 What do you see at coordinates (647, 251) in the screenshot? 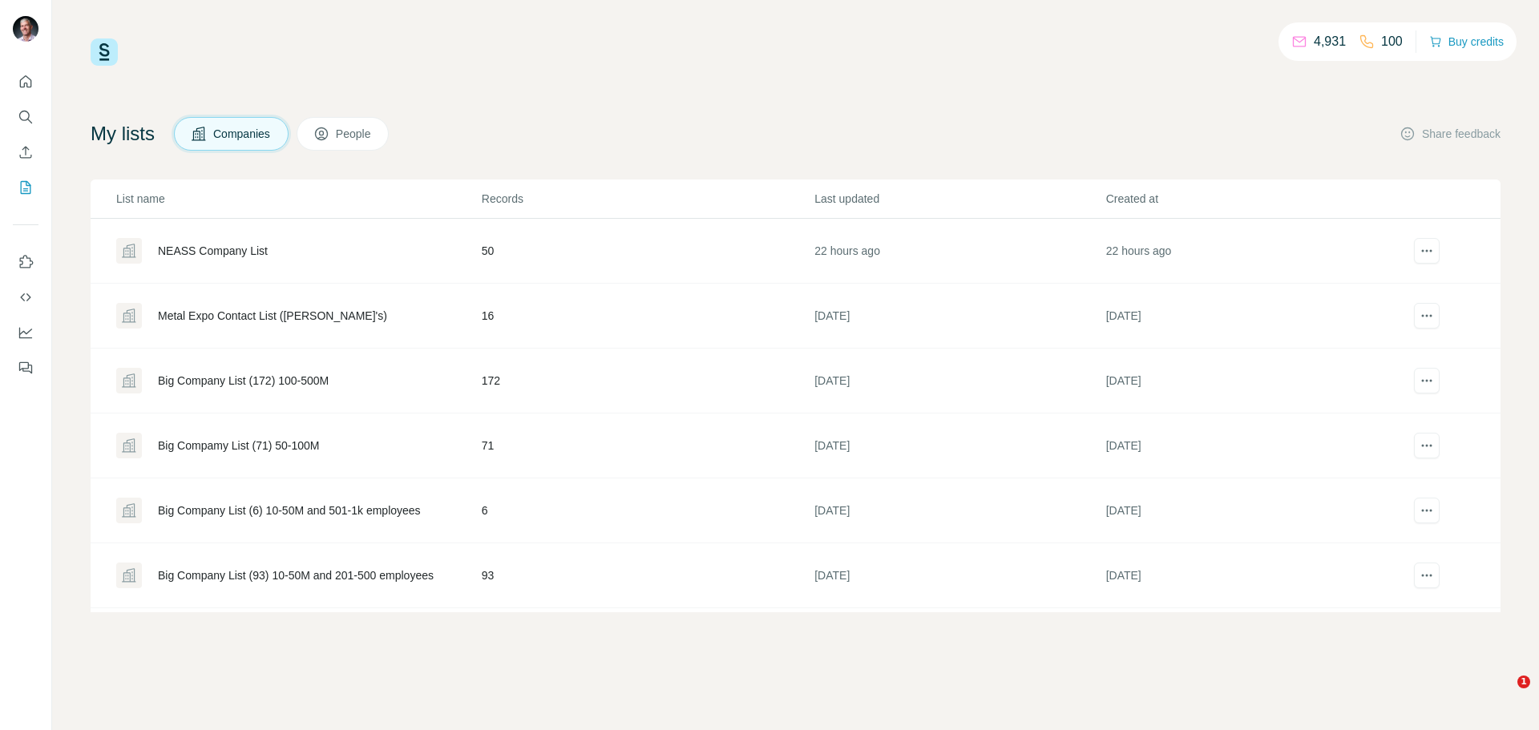
I see `td: 50` at bounding box center [647, 251].